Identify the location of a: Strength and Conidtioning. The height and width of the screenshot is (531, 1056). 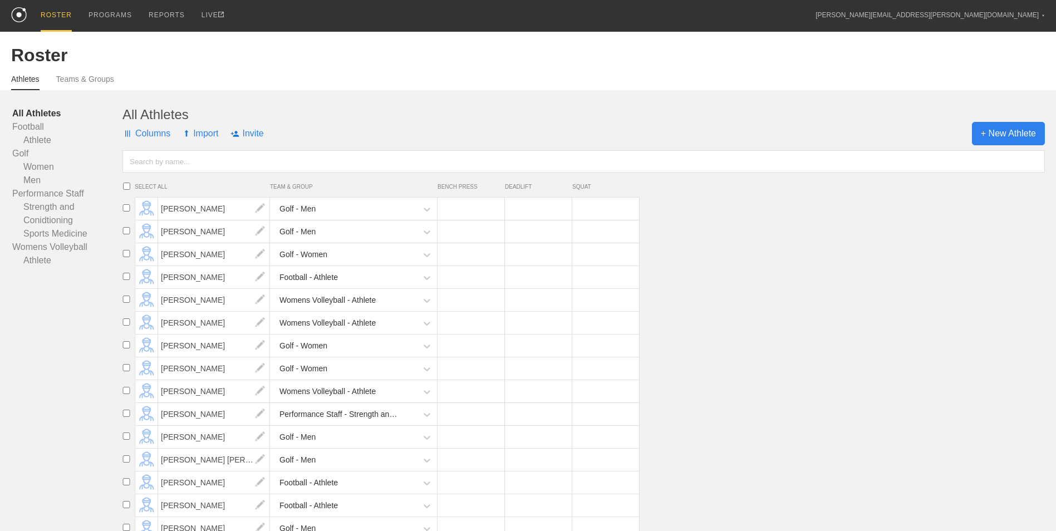
(67, 214).